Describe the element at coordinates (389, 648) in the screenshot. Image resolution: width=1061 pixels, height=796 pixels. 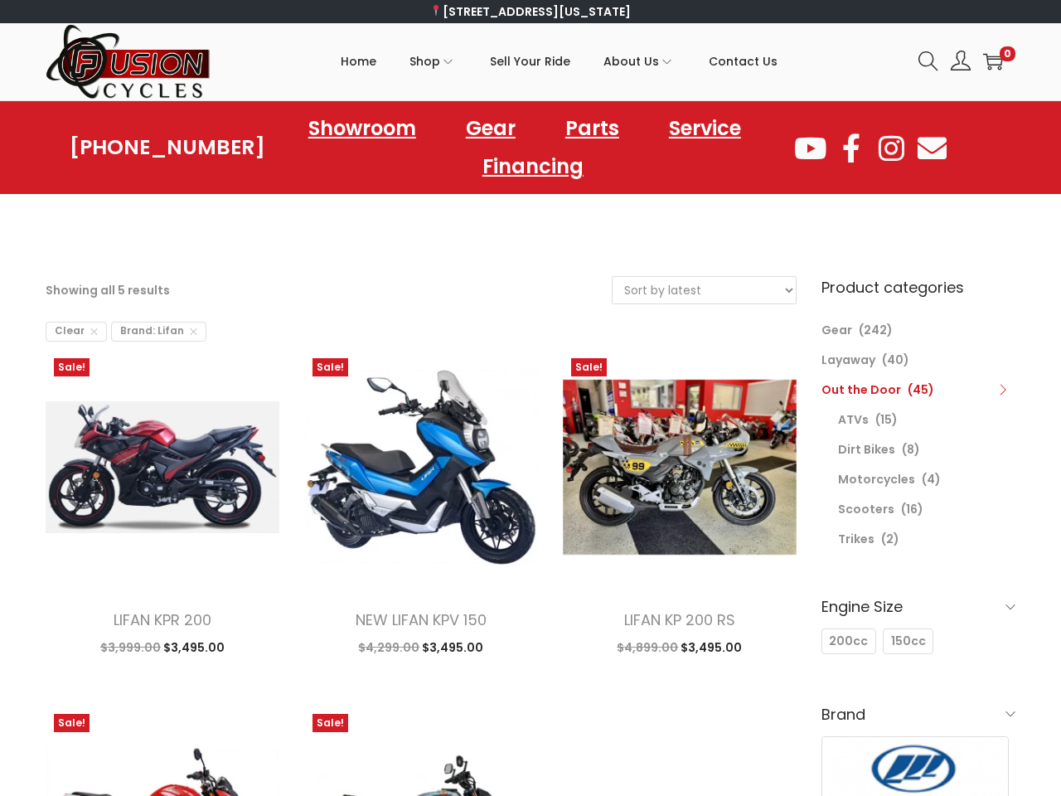
I see `span: 4,299.00` at that location.